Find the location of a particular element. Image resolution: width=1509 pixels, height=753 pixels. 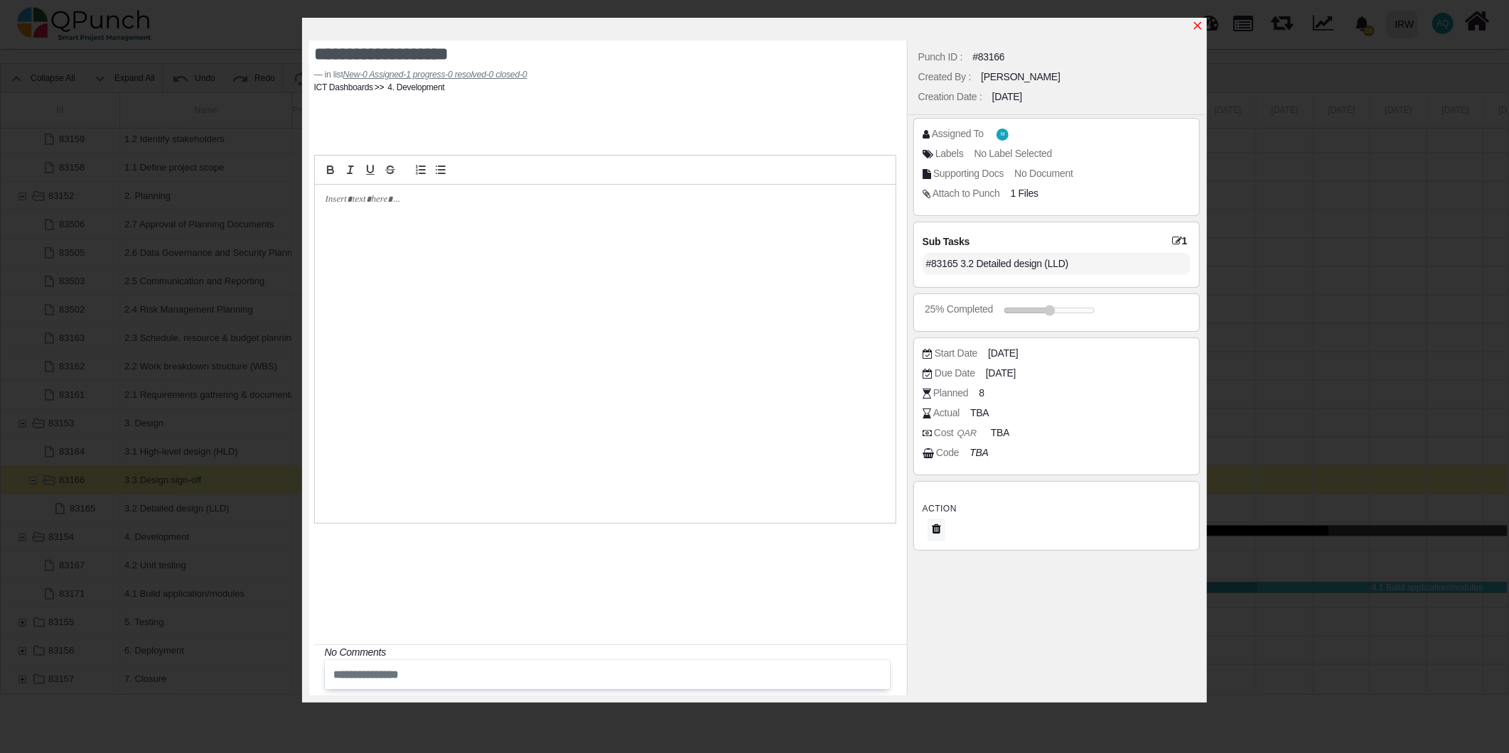

u: New-0 Assigned-1 progress-0 resolved-0 closed-0 is located at coordinates (435, 75).